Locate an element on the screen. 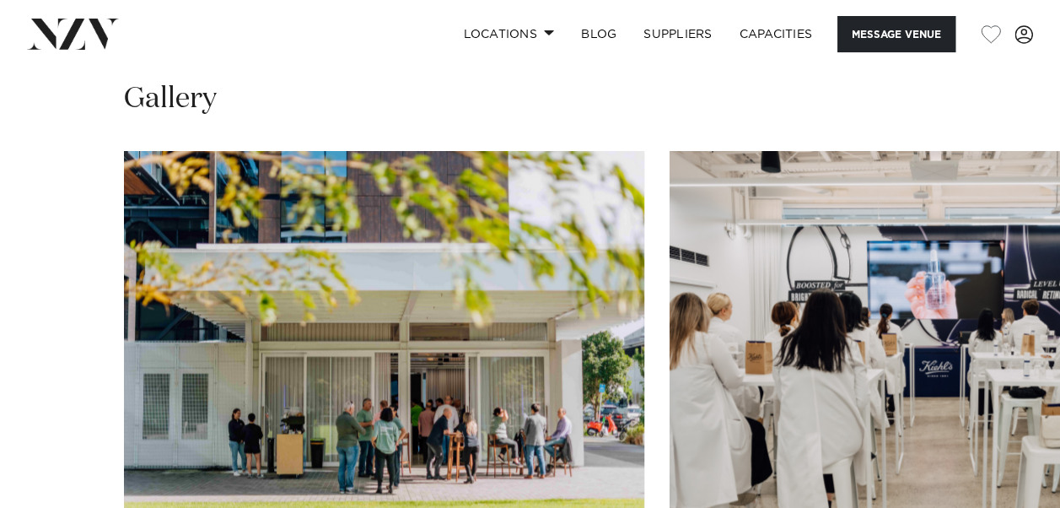 Image resolution: width=1060 pixels, height=508 pixels. a: BLOG is located at coordinates (599, 34).